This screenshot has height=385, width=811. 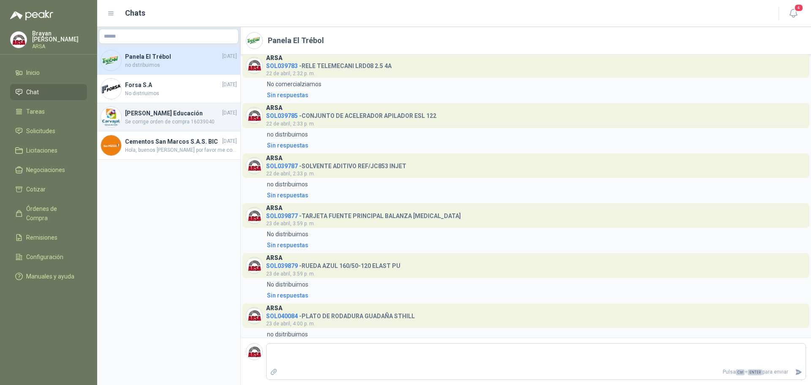 What do you see at coordinates (333, 264) in the screenshot?
I see `h4: - RUEDA AZUL 160/50-120 ELAST PU` at bounding box center [333, 264].